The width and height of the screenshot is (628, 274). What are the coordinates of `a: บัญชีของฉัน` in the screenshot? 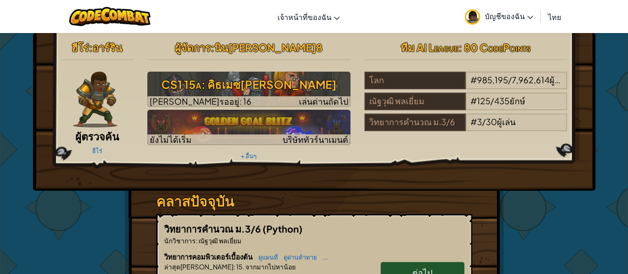 It's located at (498, 16).